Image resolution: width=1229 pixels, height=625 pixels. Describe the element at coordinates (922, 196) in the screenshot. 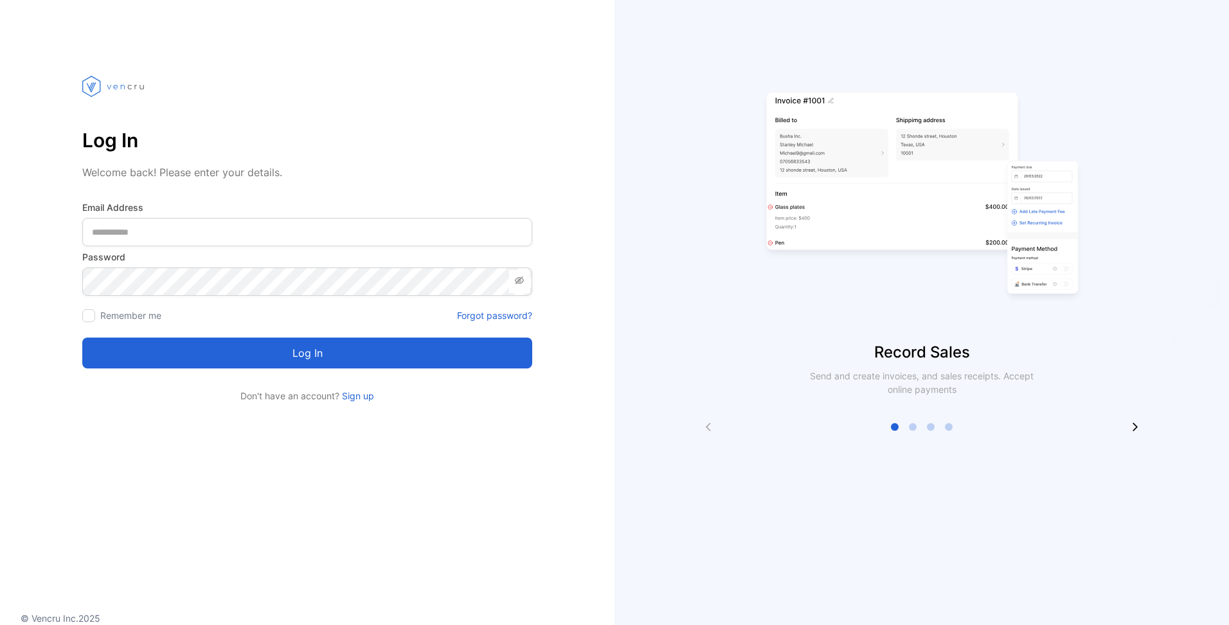

I see `img: slider image` at that location.